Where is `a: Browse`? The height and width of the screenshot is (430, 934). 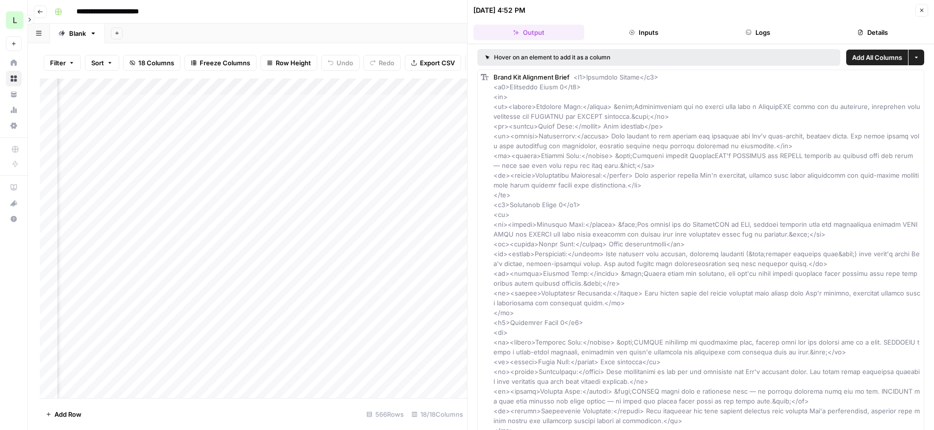
a: Browse is located at coordinates (14, 79).